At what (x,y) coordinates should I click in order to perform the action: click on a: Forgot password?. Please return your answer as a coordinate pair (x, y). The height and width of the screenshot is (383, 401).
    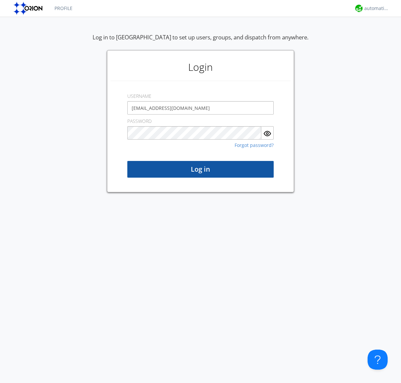
    Looking at the image, I should click on (254, 145).